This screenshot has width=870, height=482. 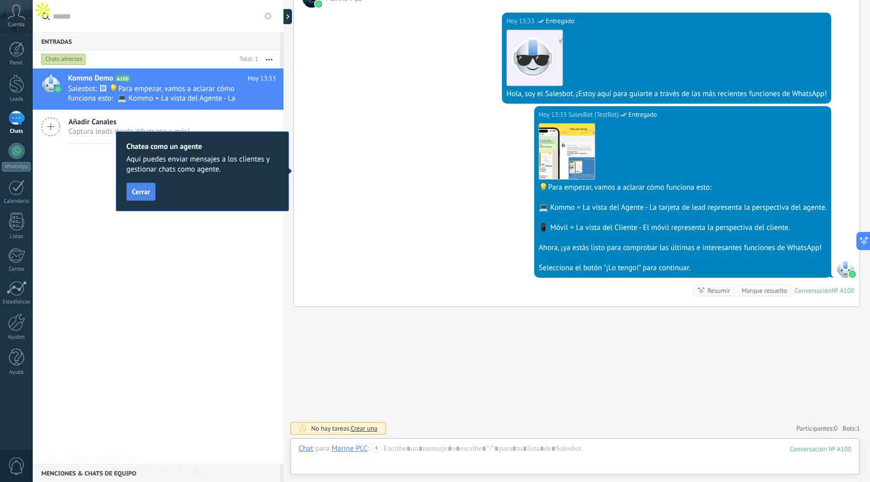 I want to click on div: Entradas, so click(x=156, y=41).